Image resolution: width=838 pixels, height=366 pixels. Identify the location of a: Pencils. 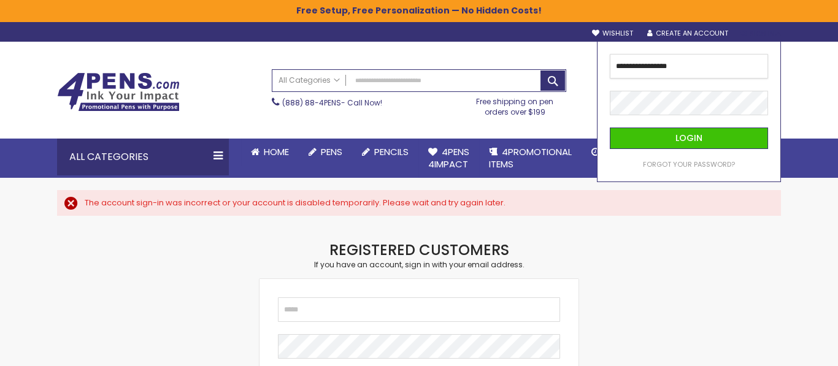
(385, 152).